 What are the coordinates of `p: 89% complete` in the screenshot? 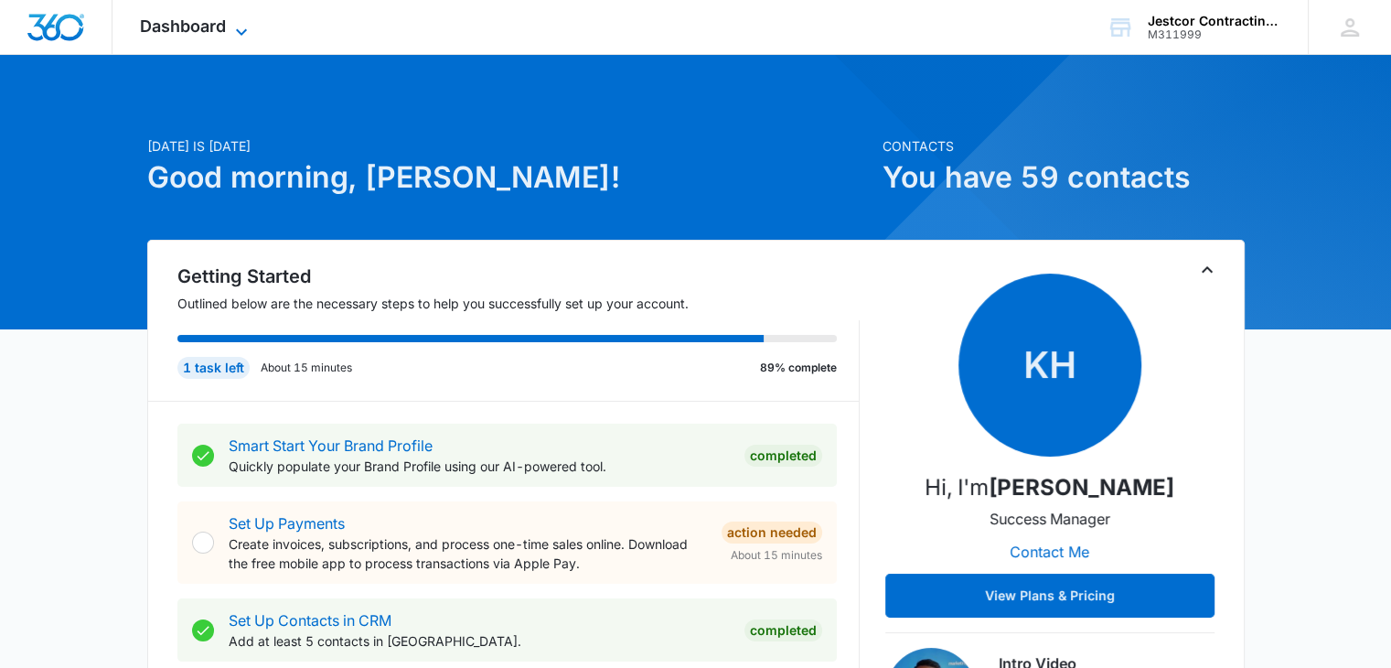 It's located at (798, 368).